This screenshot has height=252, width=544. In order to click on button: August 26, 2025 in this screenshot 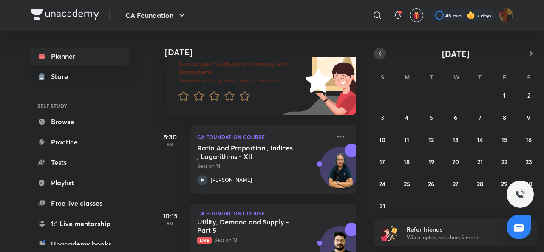, I will do `click(431, 184)`.